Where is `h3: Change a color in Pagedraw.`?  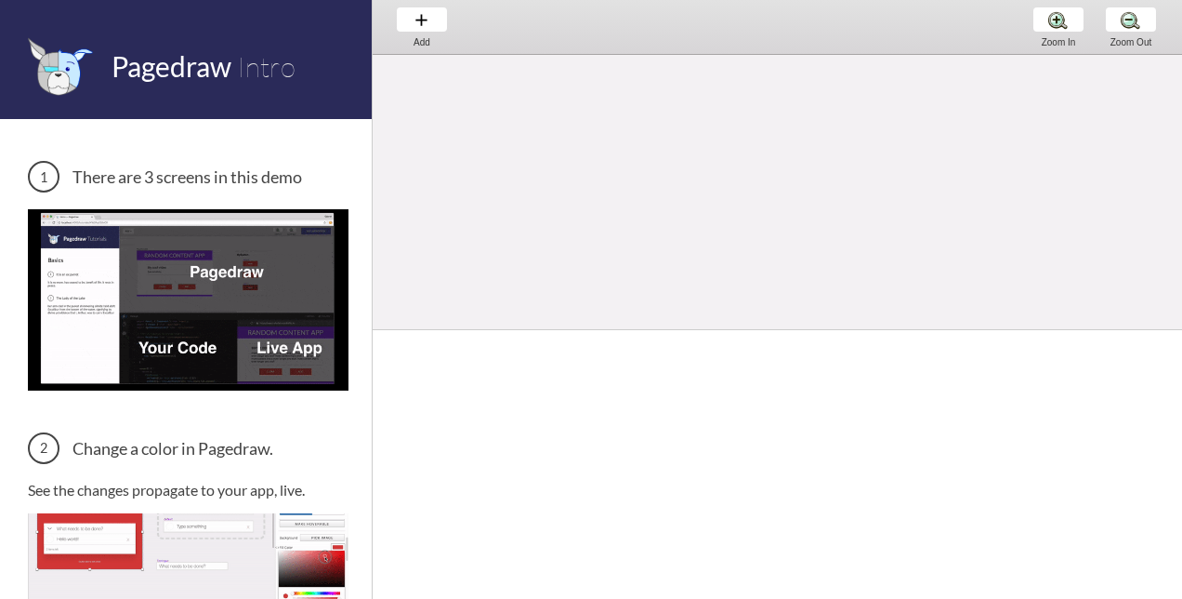
h3: Change a color in Pagedraw. is located at coordinates (188, 448).